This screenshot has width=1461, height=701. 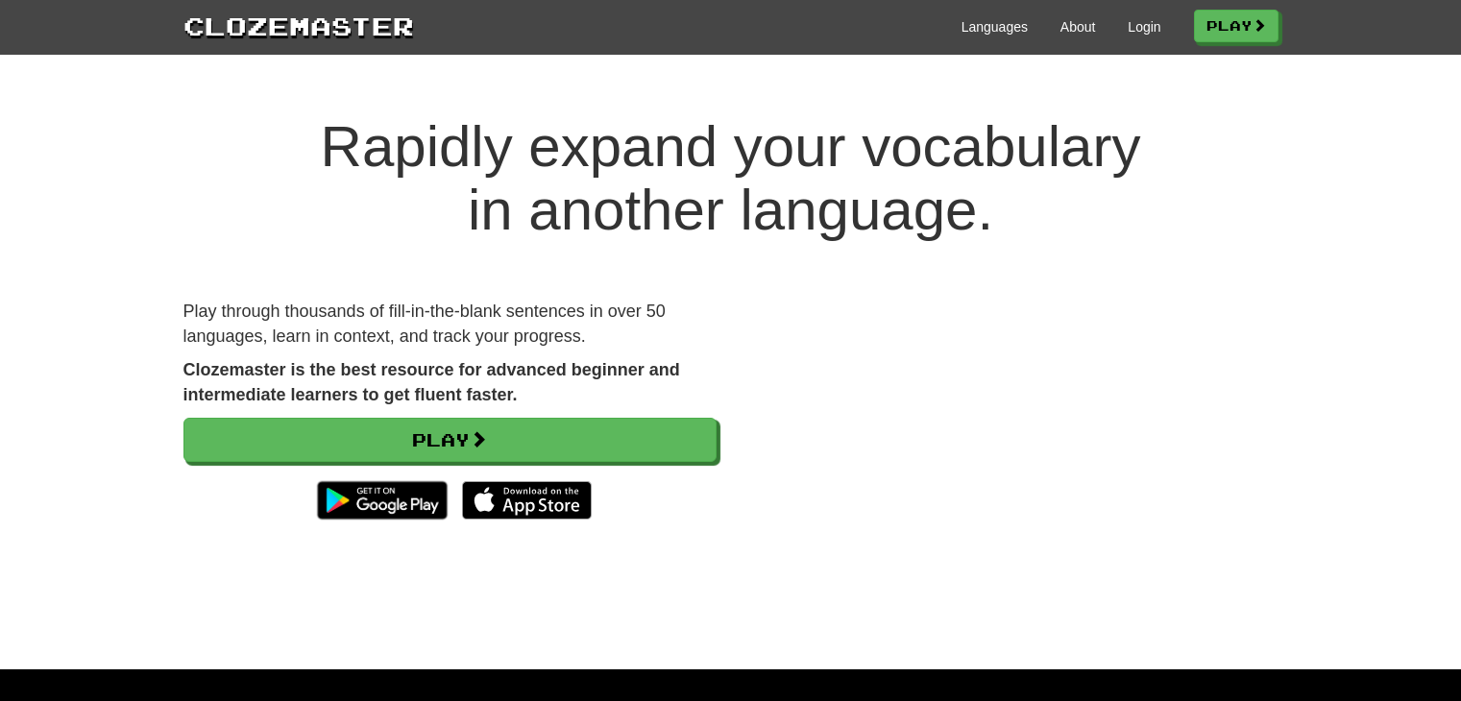 What do you see at coordinates (450, 324) in the screenshot?
I see `p: Play through thousands of fill-in-the-blank sentences in over 50 languages, learn in context, and...` at bounding box center [450, 324].